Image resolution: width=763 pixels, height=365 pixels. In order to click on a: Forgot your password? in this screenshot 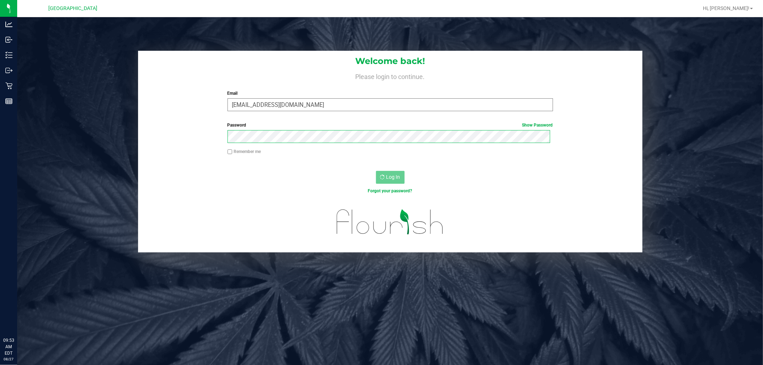, I will do `click(390, 191)`.